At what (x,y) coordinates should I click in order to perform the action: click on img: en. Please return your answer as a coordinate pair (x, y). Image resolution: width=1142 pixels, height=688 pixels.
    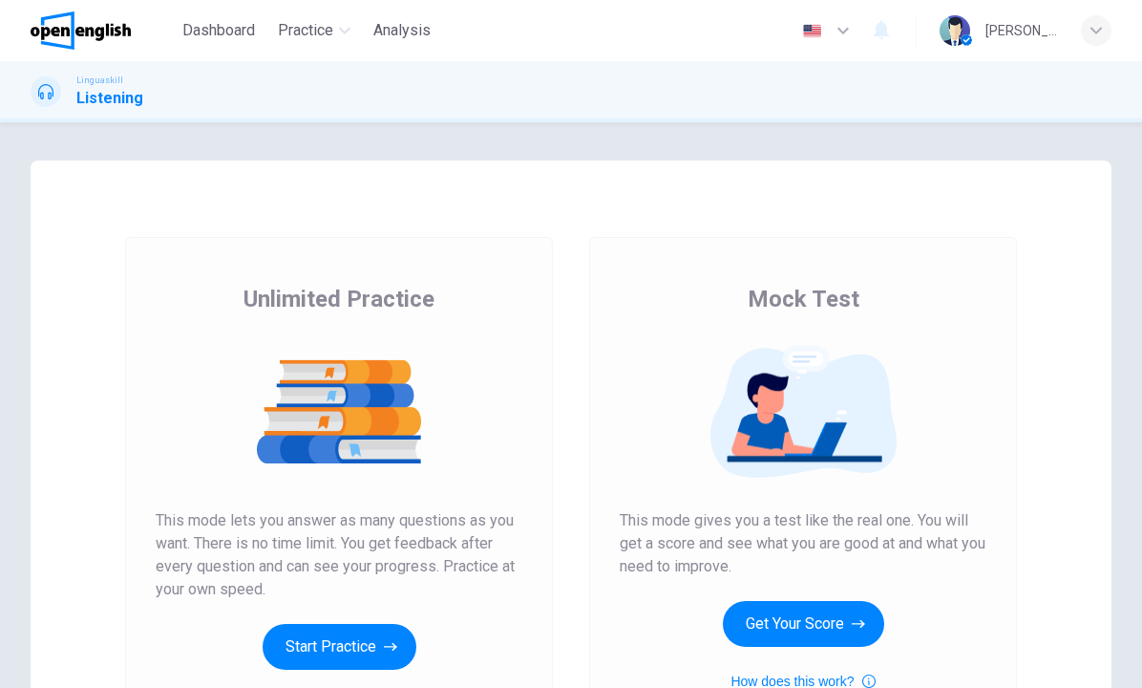
    Looking at the image, I should click on (812, 31).